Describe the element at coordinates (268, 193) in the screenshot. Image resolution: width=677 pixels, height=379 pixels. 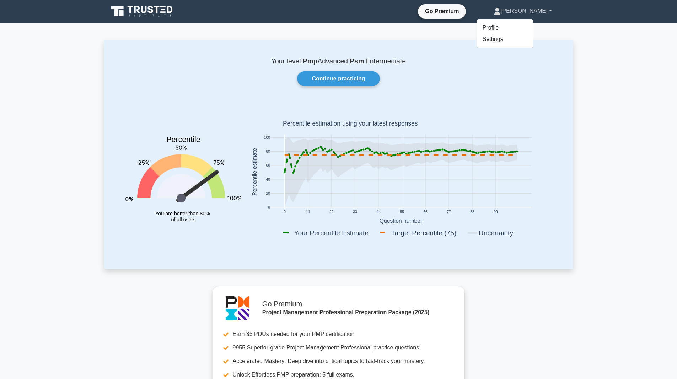
I see `text: 20` at that location.